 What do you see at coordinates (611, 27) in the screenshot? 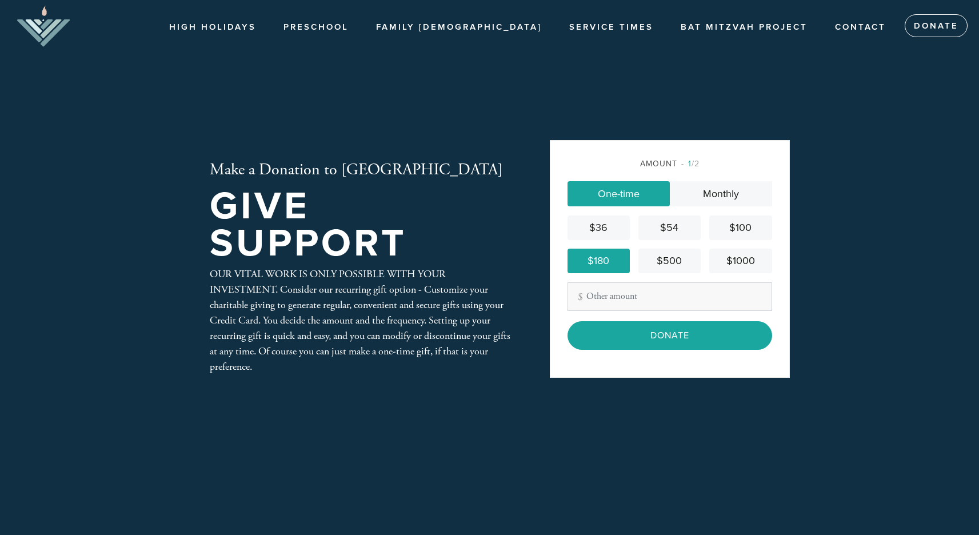
I see `a: Service Times` at bounding box center [611, 27].